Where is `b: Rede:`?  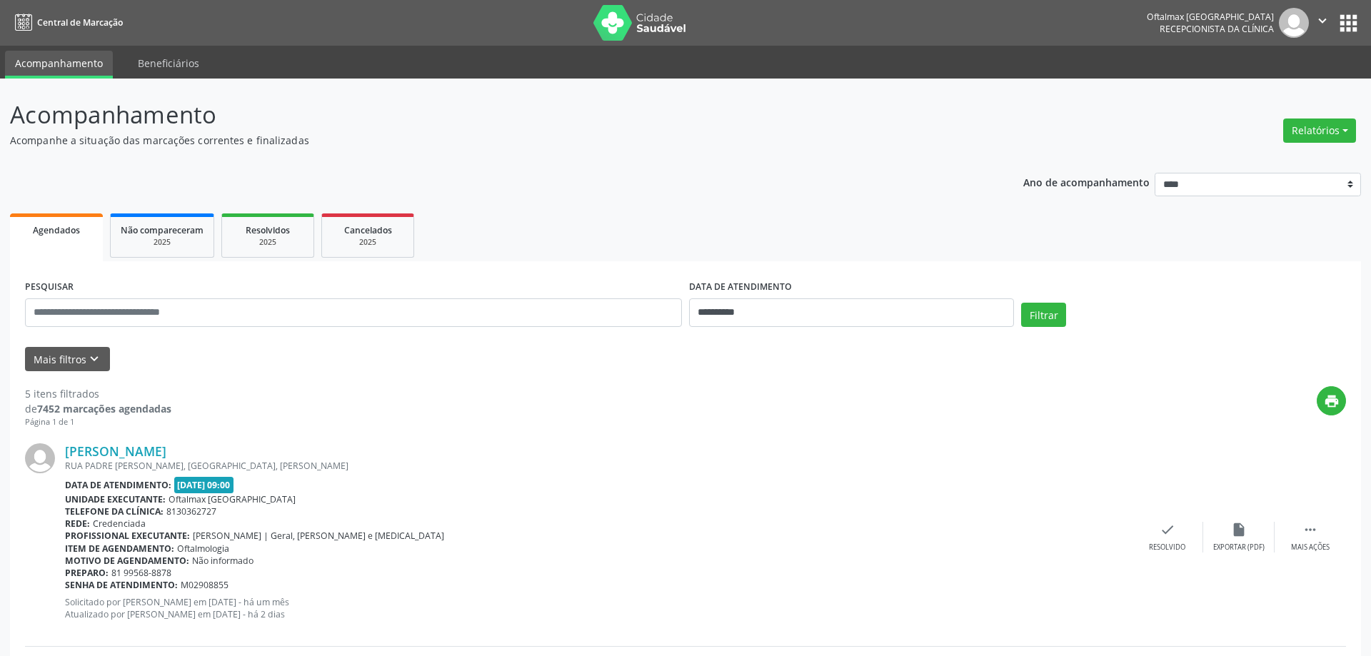
b: Rede: is located at coordinates (77, 523).